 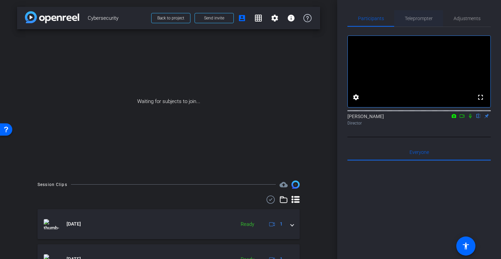 What do you see at coordinates (283, 184) in the screenshot?
I see `span: Destinations for your clips` at bounding box center [283, 184].